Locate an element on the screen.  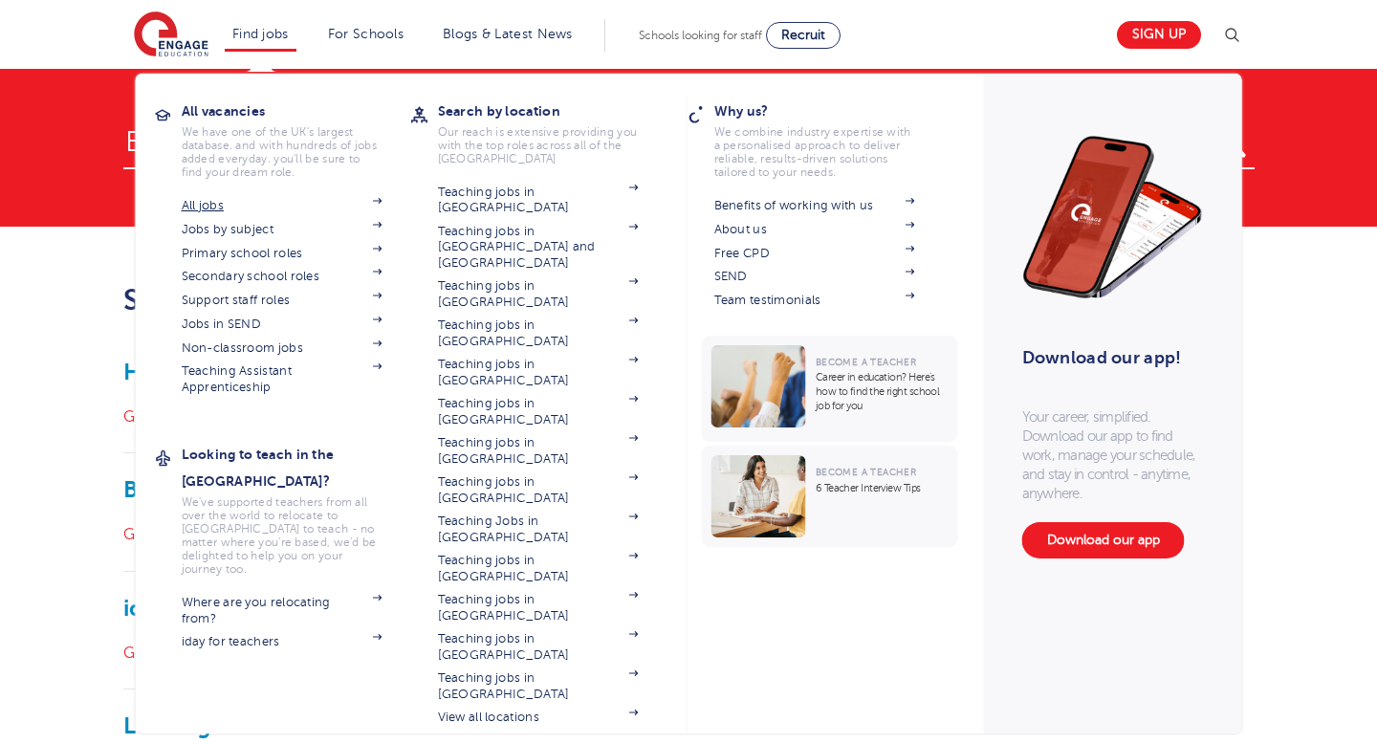
span: Recruit is located at coordinates (803, 34).